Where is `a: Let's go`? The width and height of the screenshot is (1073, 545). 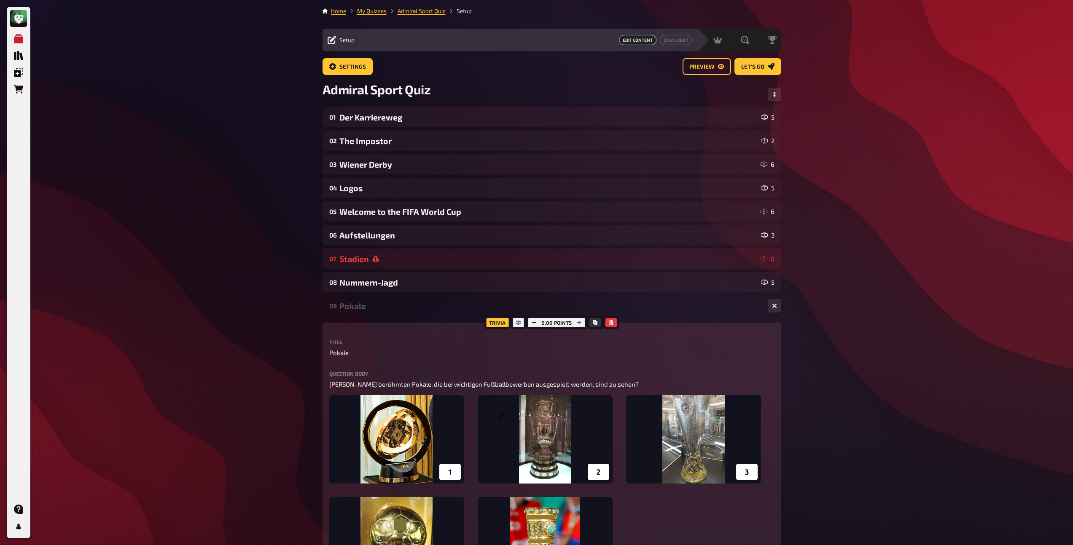
a: Let's go is located at coordinates (757, 67).